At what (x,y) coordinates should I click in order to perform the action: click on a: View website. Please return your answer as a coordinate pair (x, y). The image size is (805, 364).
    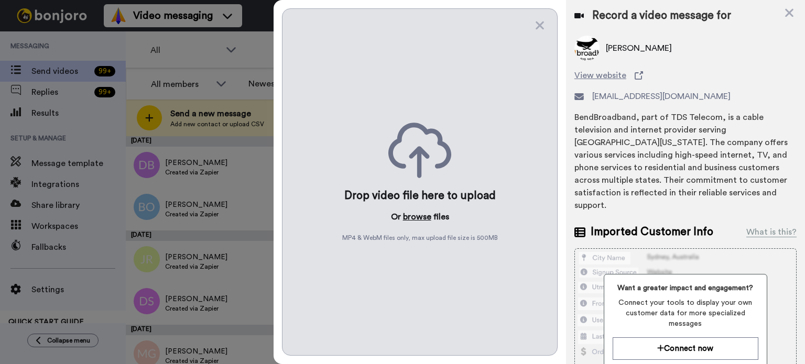
    Looking at the image, I should click on (686, 75).